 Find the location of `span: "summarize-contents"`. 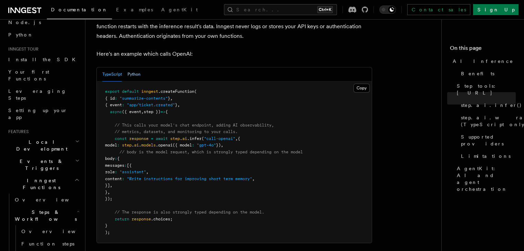

span: "summarize-contents" is located at coordinates (144, 98).